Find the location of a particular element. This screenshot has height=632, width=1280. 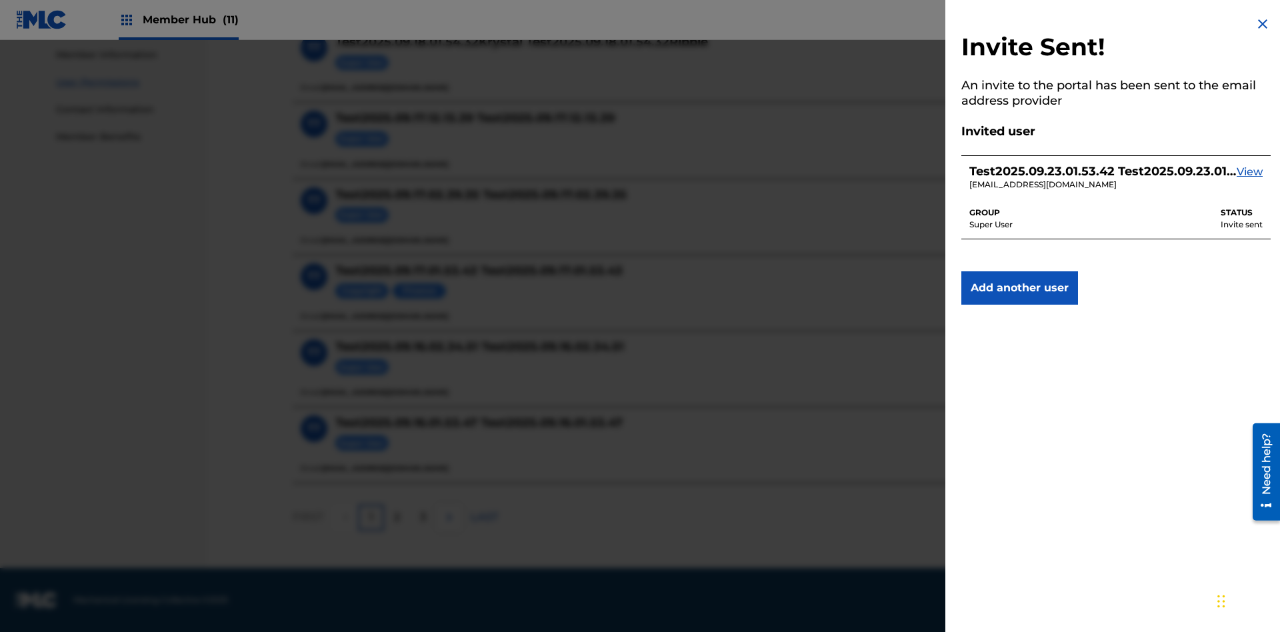

div: Need help? is located at coordinates (23, 47).